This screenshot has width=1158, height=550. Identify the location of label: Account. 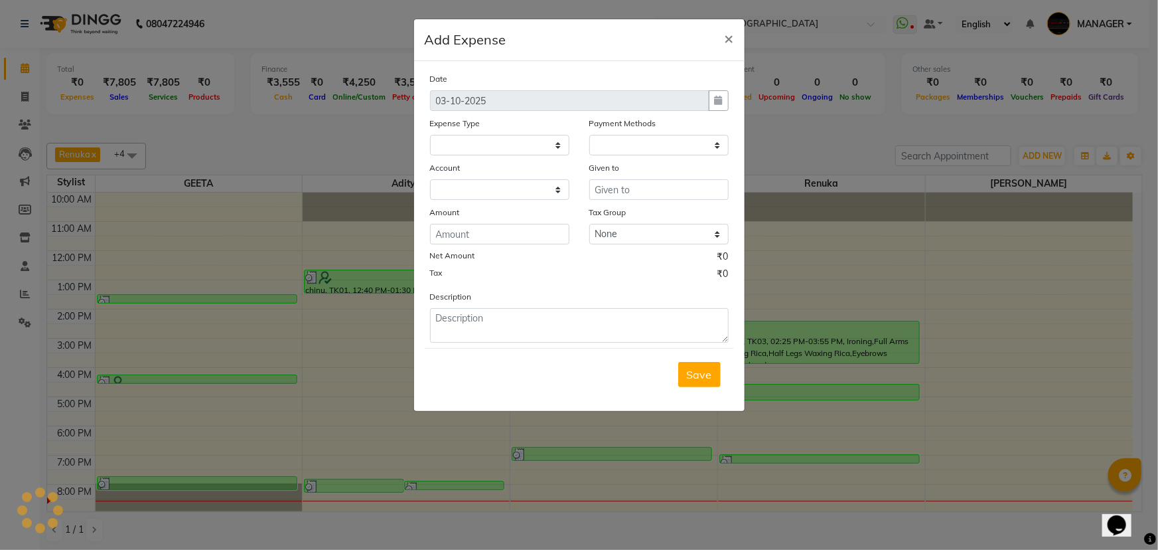
(445, 168).